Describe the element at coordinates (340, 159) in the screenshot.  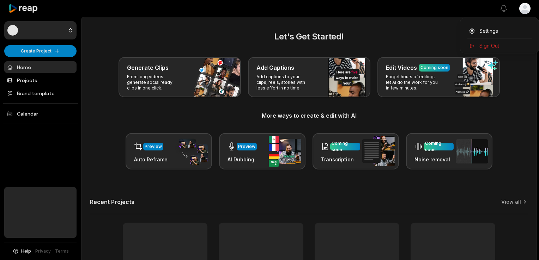
I see `h3: Transcription` at that location.